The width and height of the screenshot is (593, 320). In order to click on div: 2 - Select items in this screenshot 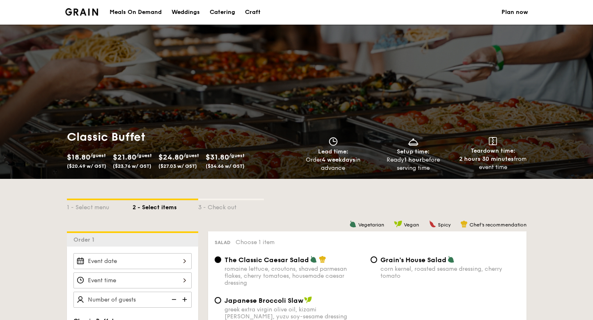, I will do `click(165, 206)`.